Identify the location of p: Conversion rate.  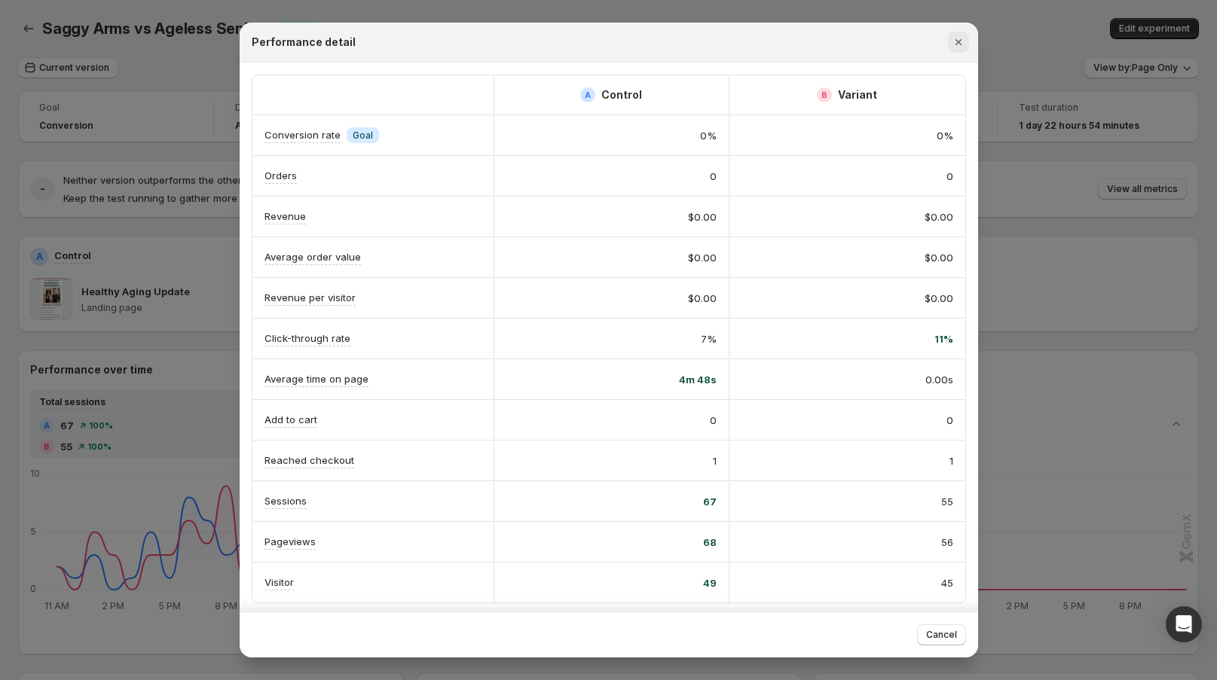
(302, 135).